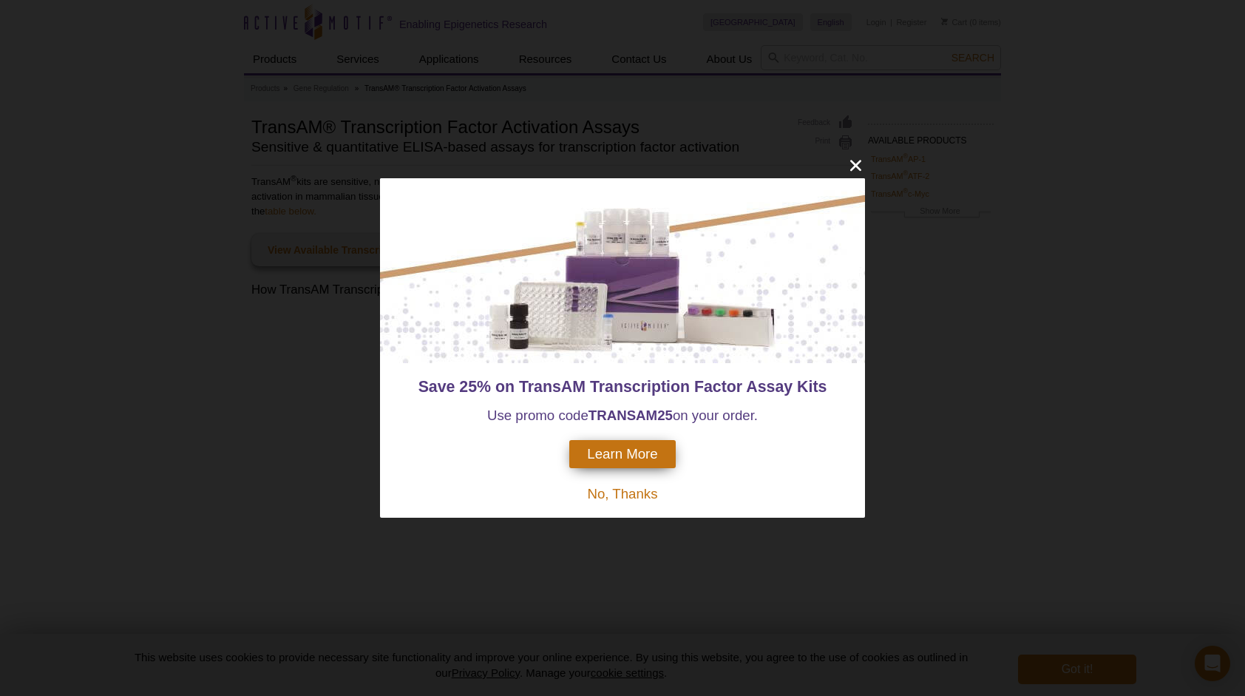 This screenshot has width=1245, height=696. I want to click on button: close, so click(855, 165).